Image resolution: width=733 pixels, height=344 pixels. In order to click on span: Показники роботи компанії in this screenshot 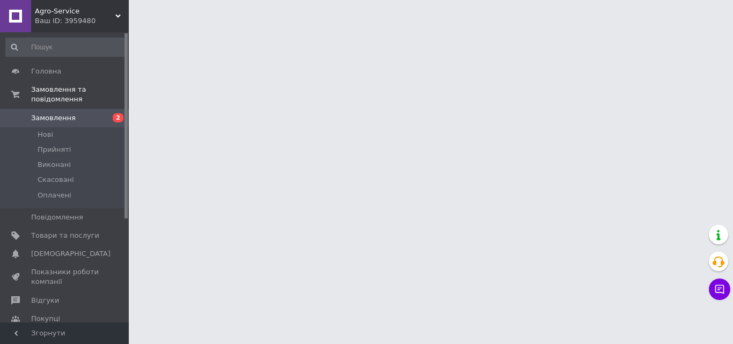, I will do `click(65, 277)`.